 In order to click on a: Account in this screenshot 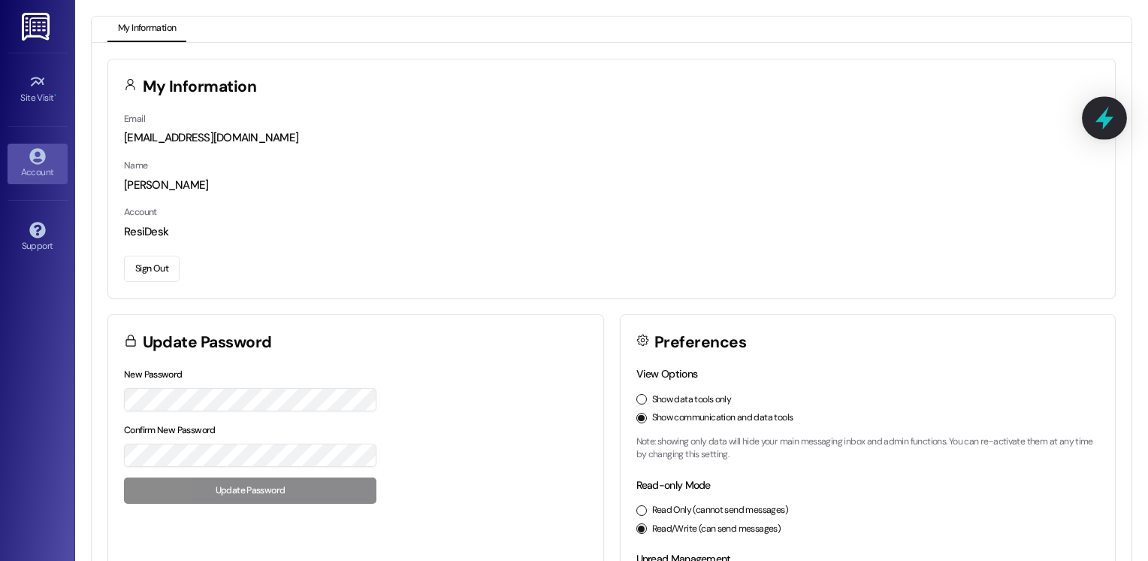, I will do `click(38, 164)`.